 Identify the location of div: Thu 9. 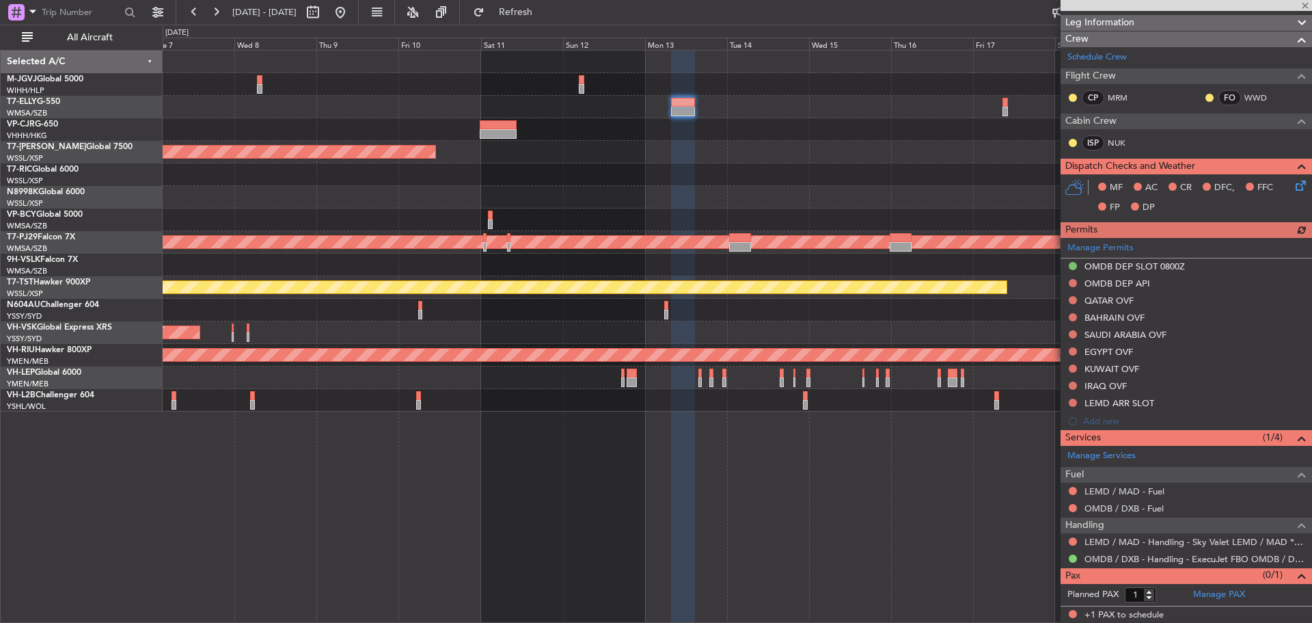
(358, 44).